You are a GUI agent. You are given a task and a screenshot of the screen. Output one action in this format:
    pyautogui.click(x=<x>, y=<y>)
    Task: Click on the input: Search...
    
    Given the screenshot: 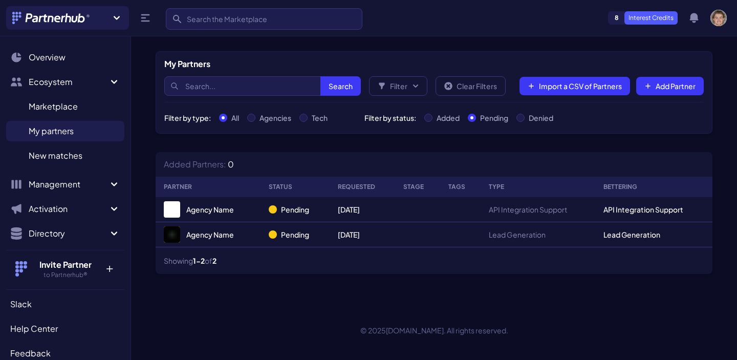 What is the action you would take?
    pyautogui.click(x=263, y=86)
    